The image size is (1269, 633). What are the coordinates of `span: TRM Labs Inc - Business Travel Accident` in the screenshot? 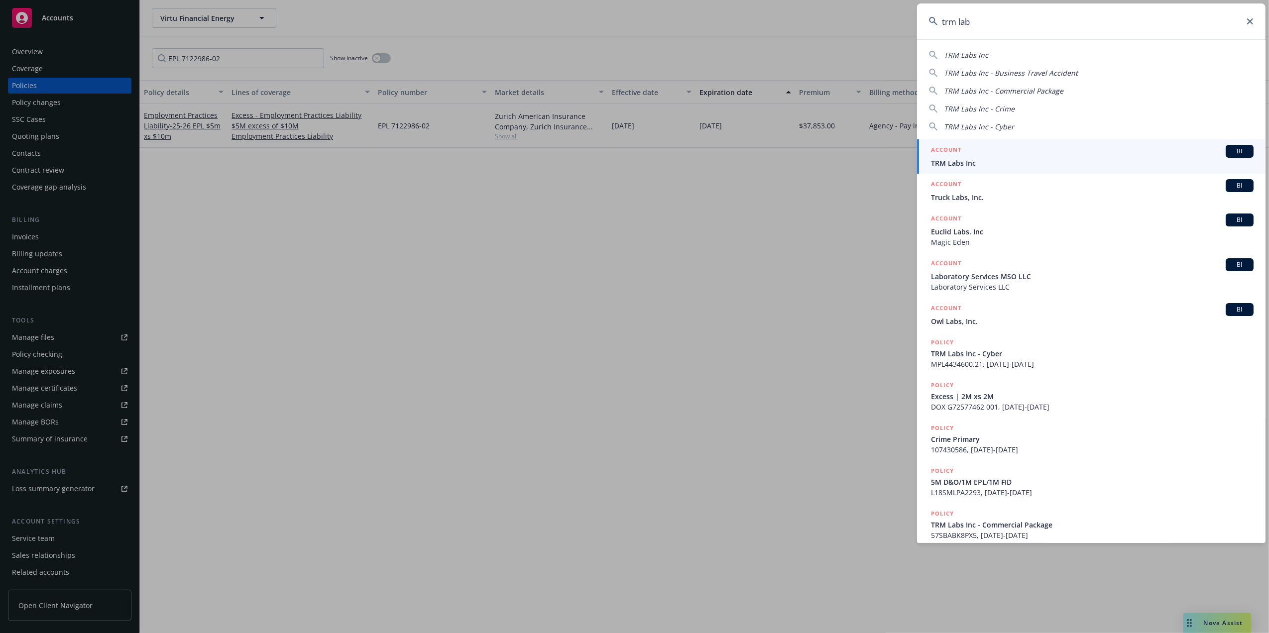 It's located at (1011, 73).